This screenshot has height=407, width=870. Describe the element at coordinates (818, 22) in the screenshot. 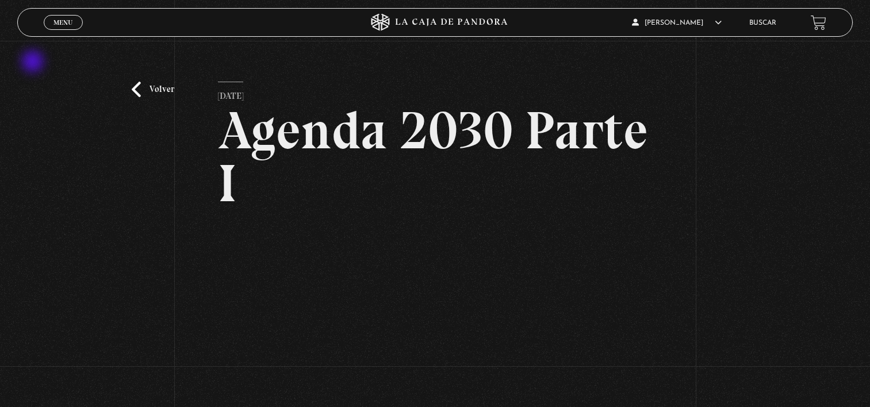

I see `a: View your shopping cart` at that location.